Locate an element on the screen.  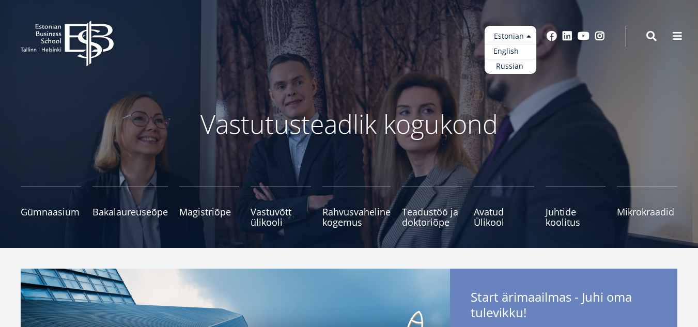
a: Bakalaureuseõpe is located at coordinates (130, 207).